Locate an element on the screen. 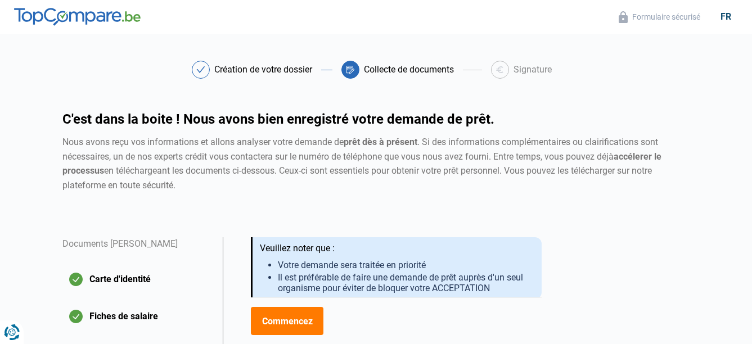 Image resolution: width=752 pixels, height=344 pixels. div: Création de votre dossier is located at coordinates (263, 70).